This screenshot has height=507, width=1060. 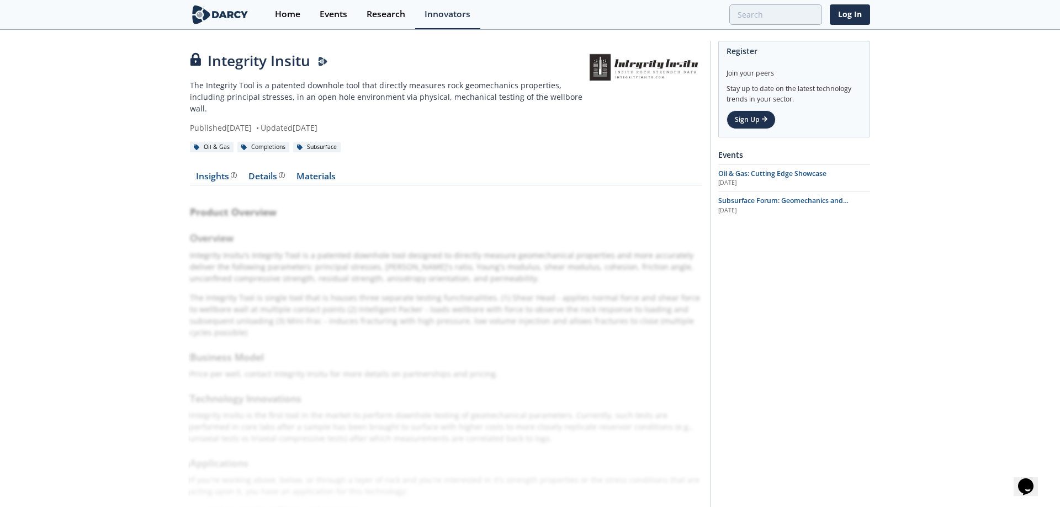 I want to click on a: Log In, so click(x=850, y=14).